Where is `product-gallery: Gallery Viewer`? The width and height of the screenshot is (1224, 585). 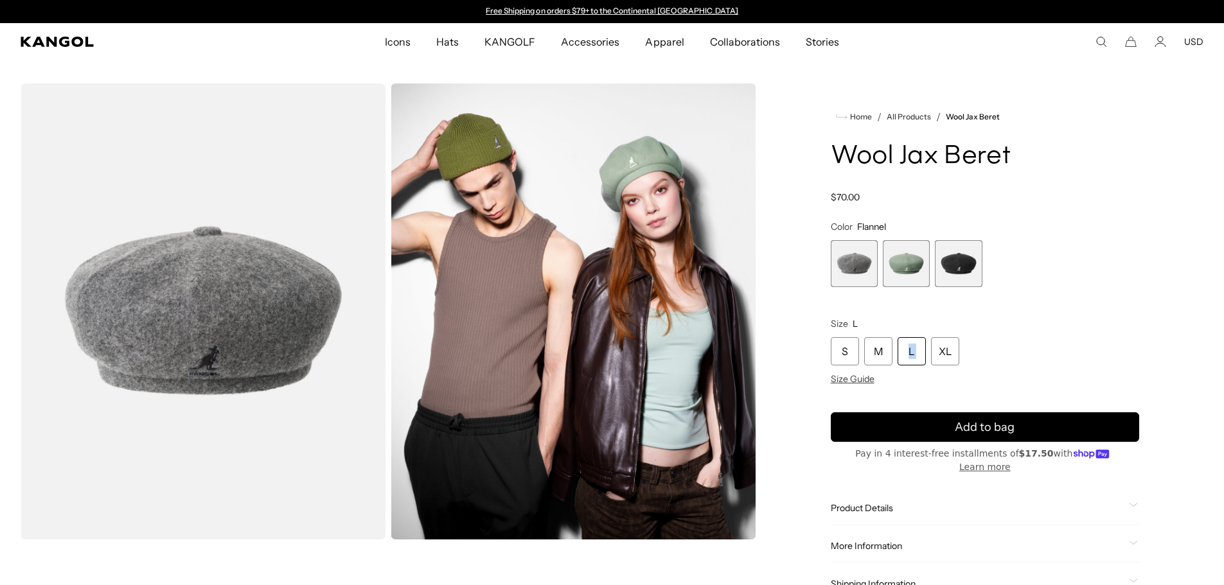
product-gallery: Gallery Viewer is located at coordinates (388, 312).